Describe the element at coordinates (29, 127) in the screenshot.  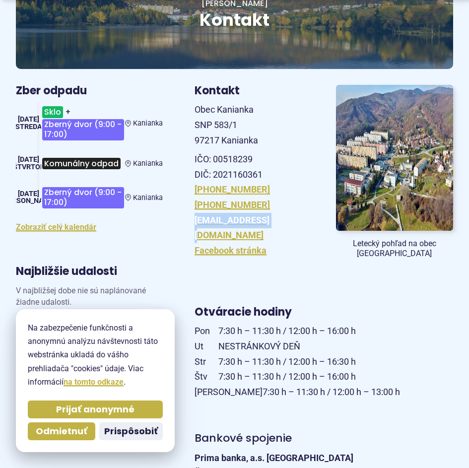
I see `span: streda` at that location.